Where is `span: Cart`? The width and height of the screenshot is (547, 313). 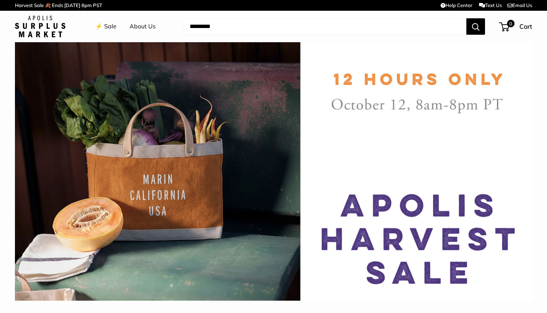
span: Cart is located at coordinates (526, 26).